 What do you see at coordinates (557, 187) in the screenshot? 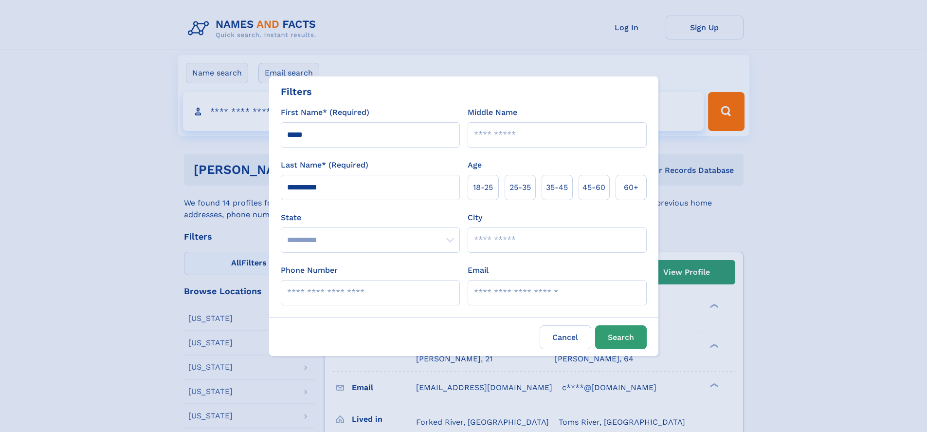
I see `span: 35‑45` at bounding box center [557, 187].